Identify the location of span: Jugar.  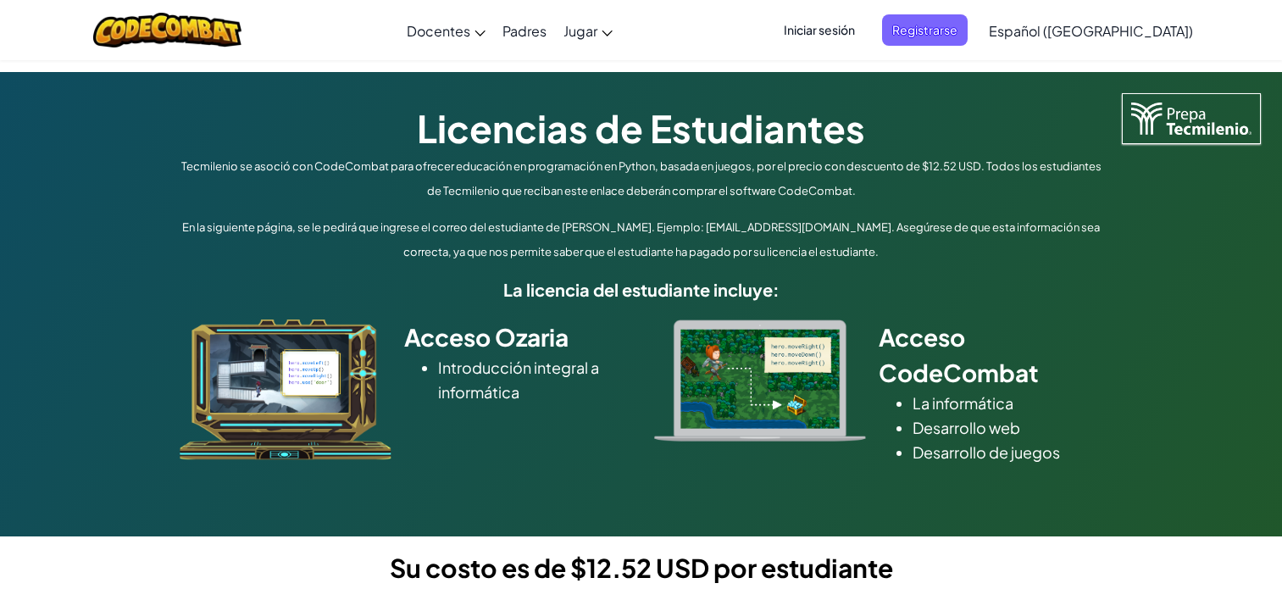
(580, 31).